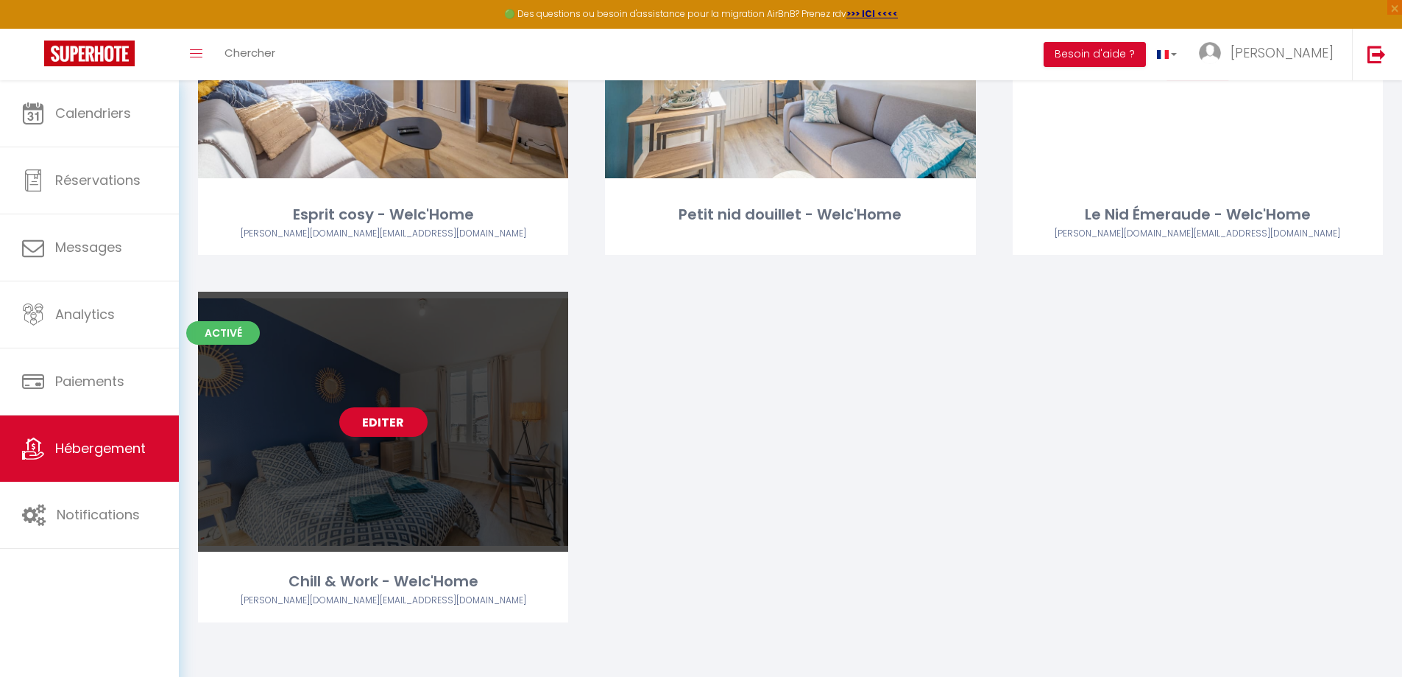  Describe the element at coordinates (85, 314) in the screenshot. I see `span: Analytics` at that location.